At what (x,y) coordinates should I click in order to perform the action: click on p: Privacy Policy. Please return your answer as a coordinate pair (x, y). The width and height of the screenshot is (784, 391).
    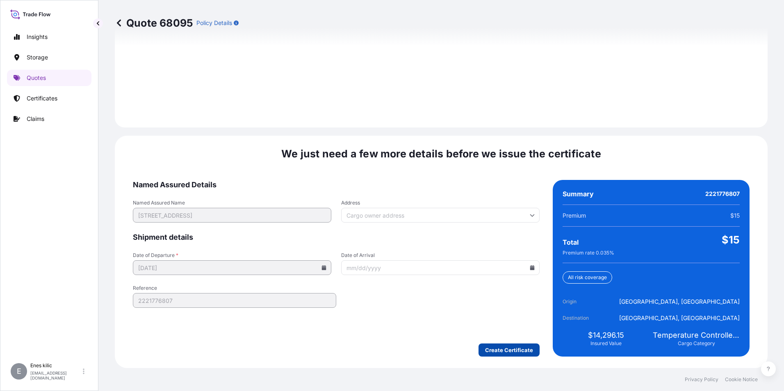
    Looking at the image, I should click on (701, 379).